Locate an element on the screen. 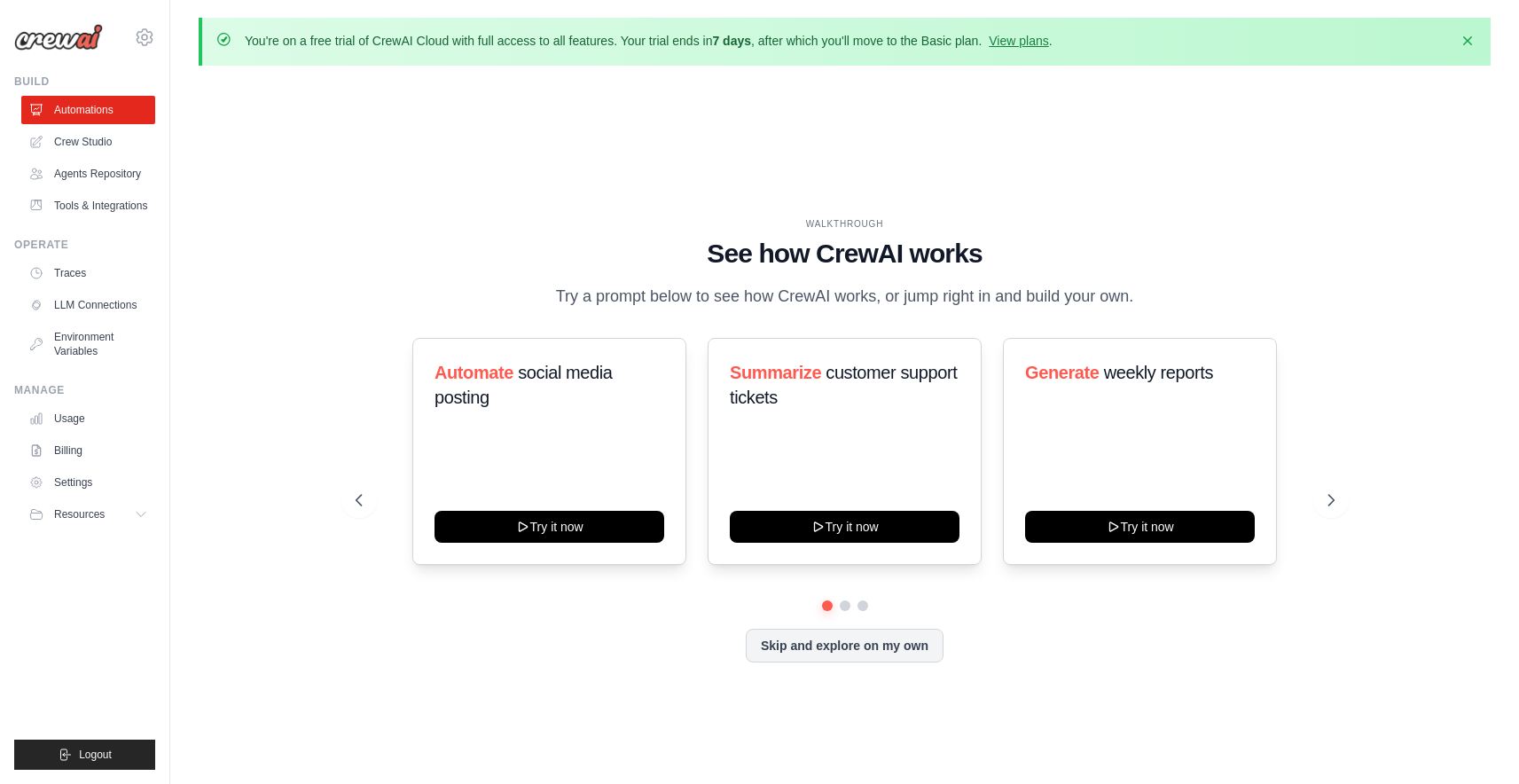  span: weekly reports is located at coordinates (1157, 372).